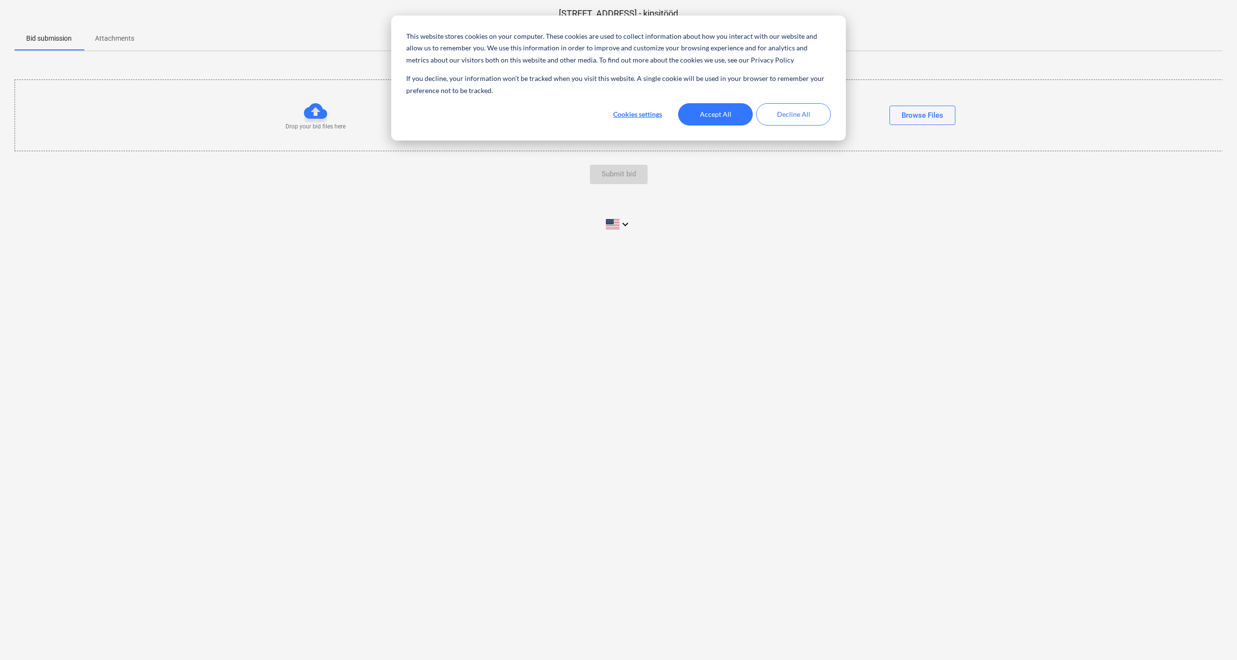 Image resolution: width=1237 pixels, height=660 pixels. What do you see at coordinates (619, 84) in the screenshot?
I see `p: If you decline, your information won’t be tracked when you visit this website. A single cookie wi...` at bounding box center [619, 84].